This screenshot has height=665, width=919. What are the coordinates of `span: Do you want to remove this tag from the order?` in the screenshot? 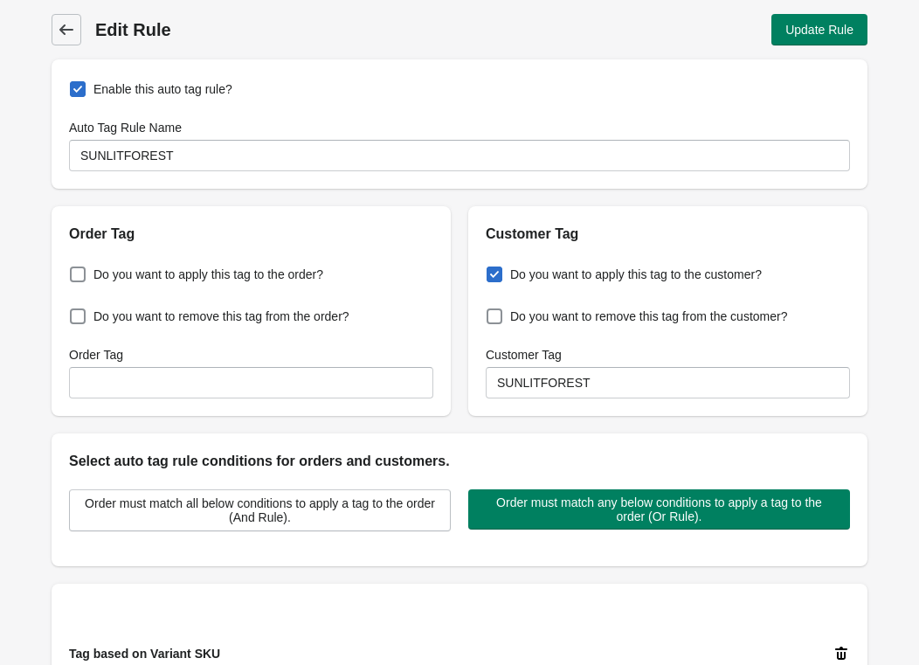 It's located at (221, 316).